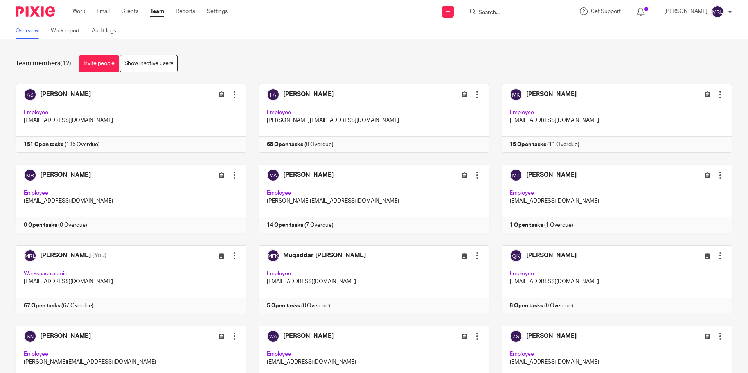 The height and width of the screenshot is (373, 748). Describe the element at coordinates (35, 11) in the screenshot. I see `img: Pixie` at that location.